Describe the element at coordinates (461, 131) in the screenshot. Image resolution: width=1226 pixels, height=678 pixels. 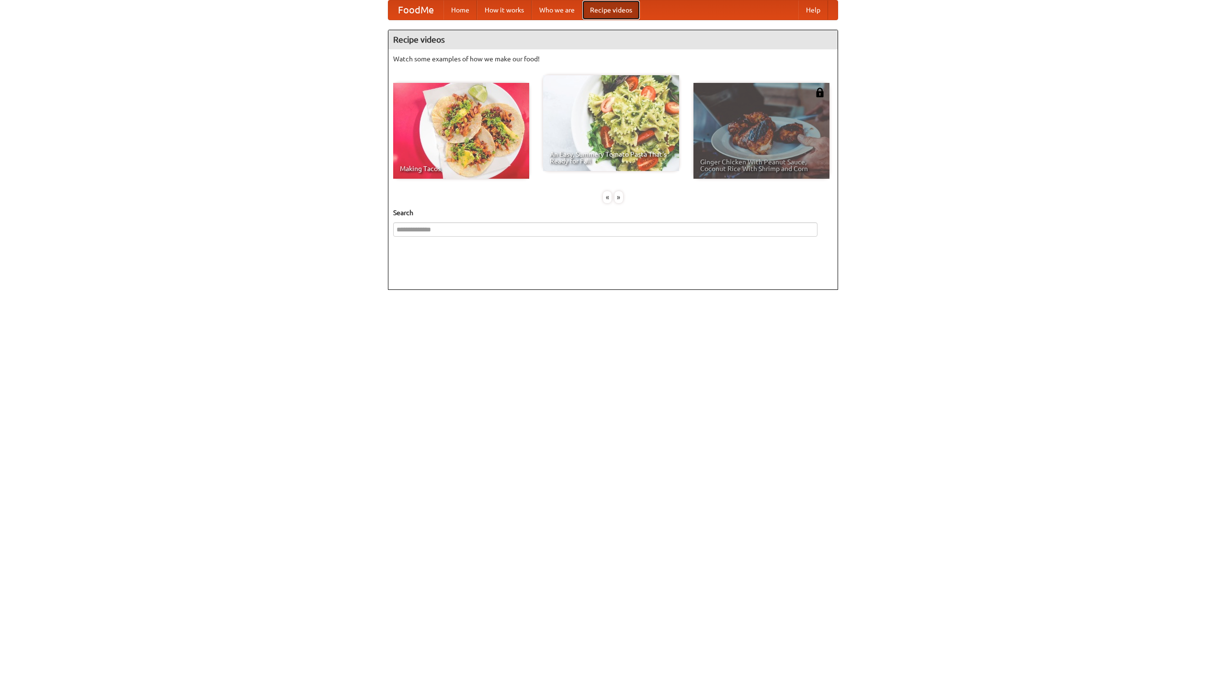
I see `a: Making Tacos` at that location.